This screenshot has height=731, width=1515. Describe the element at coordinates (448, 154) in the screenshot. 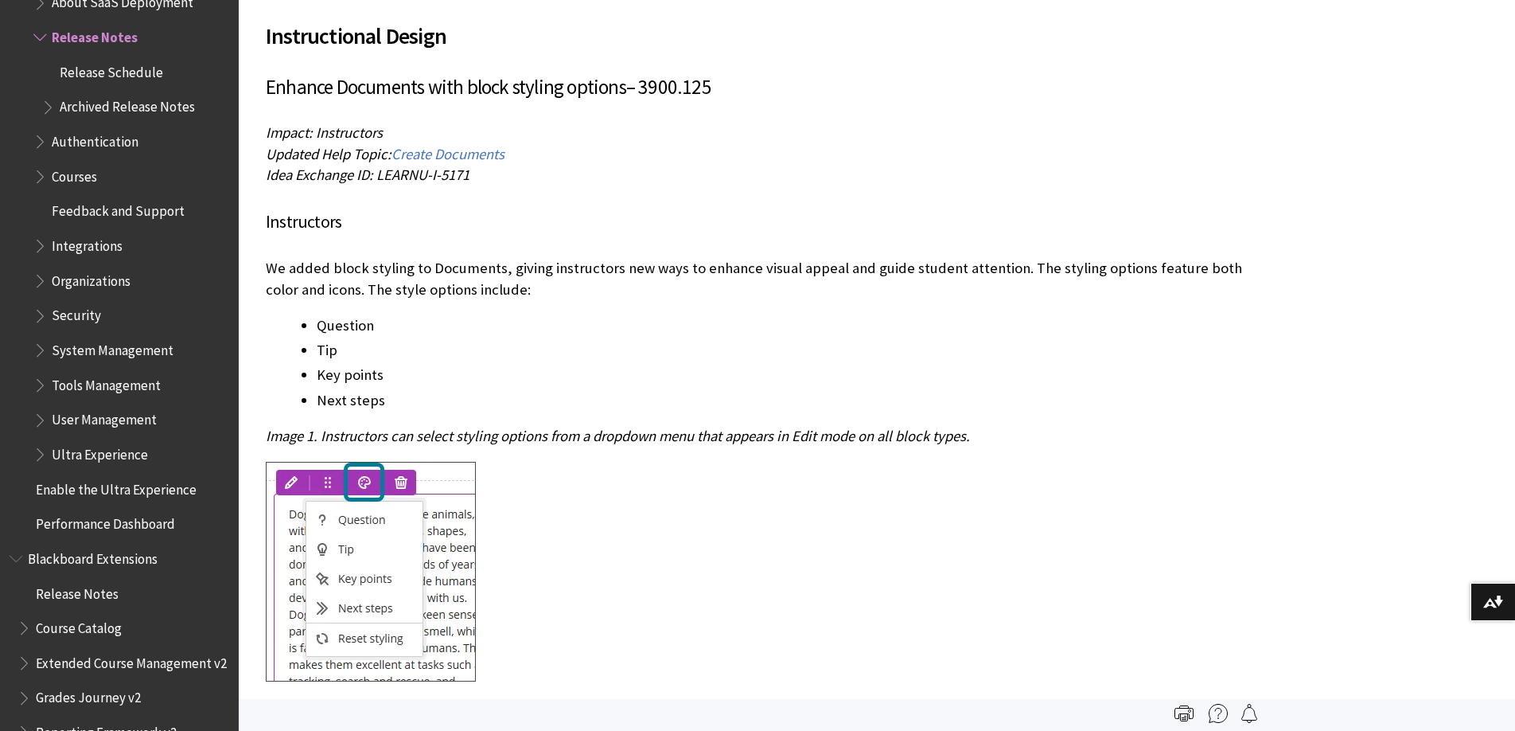

I see `span: Create Documents` at that location.